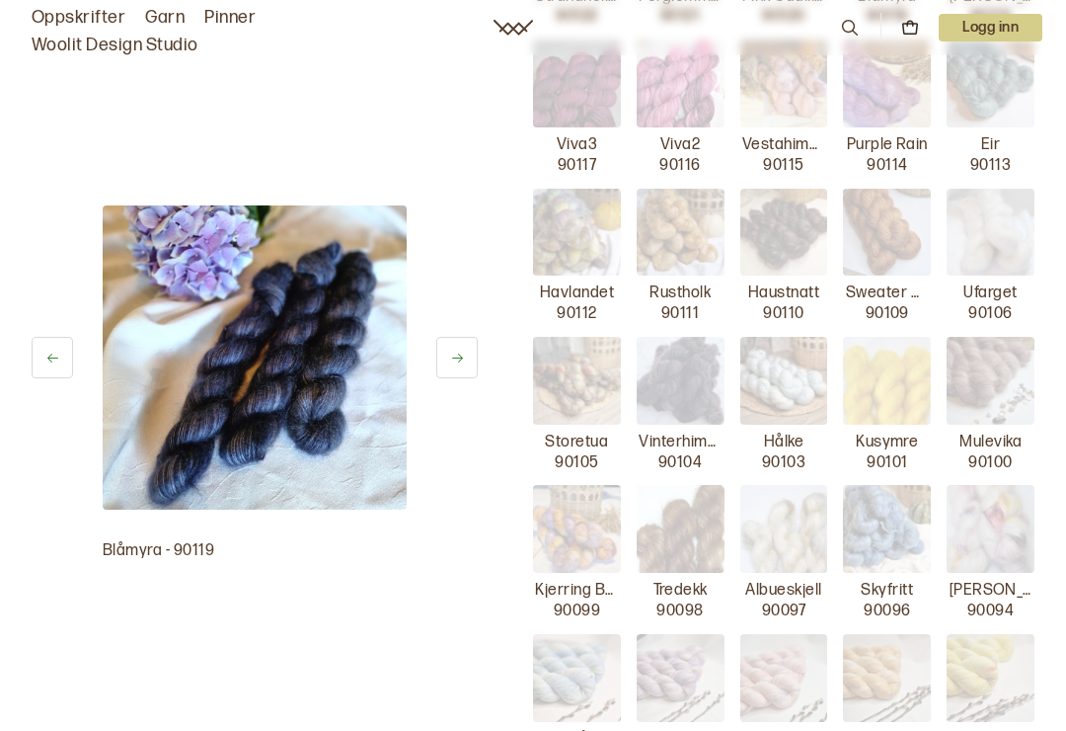  Describe the element at coordinates (577, 232) in the screenshot. I see `img: Havlandet` at that location.